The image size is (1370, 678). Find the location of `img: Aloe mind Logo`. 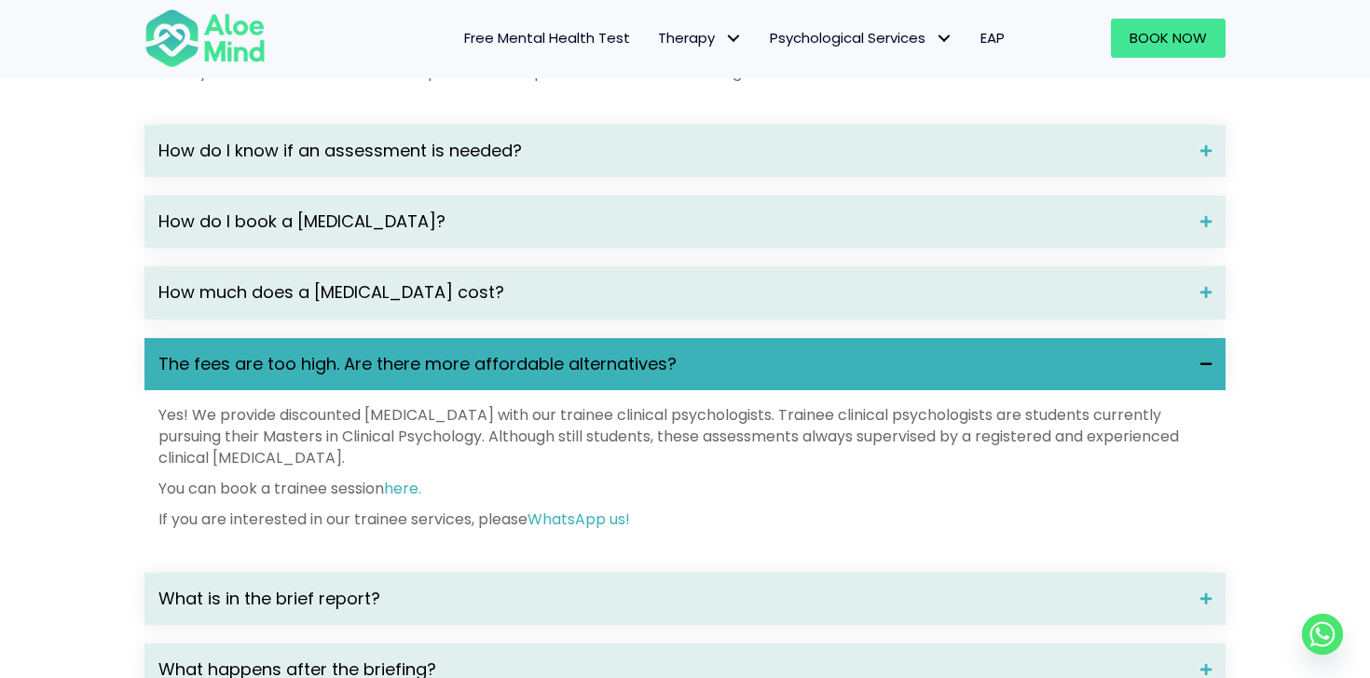

img: Aloe mind Logo is located at coordinates (205, 38).